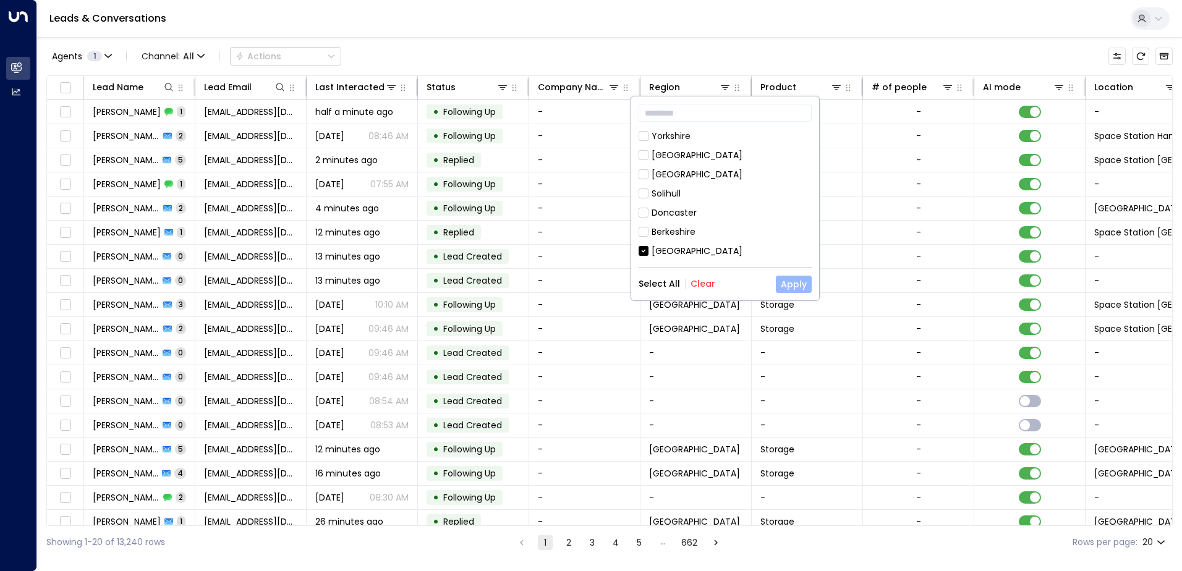 The height and width of the screenshot is (571, 1182). Describe the element at coordinates (354, 112) in the screenshot. I see `span: half a minute ago` at that location.